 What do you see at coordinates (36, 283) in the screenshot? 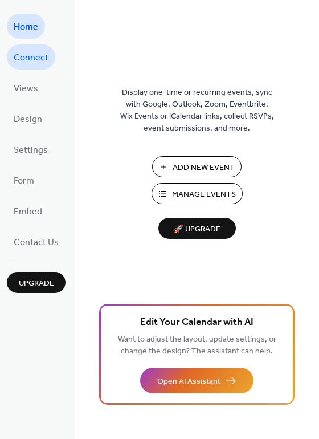
I see `span: Upgrade` at bounding box center [36, 283].